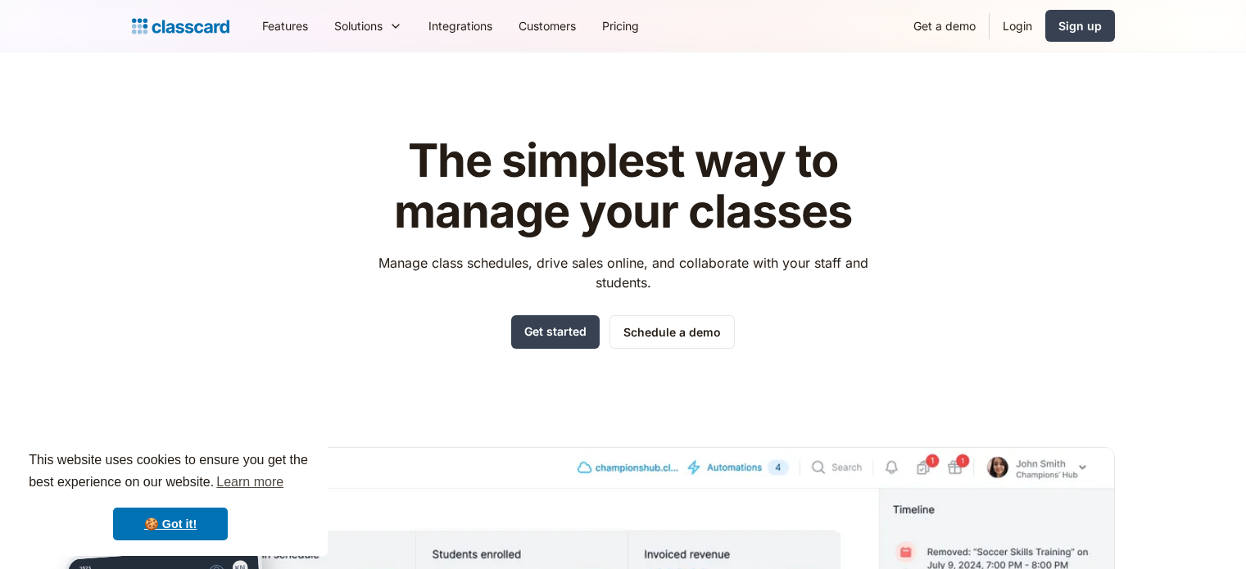 Image resolution: width=1246 pixels, height=569 pixels. I want to click on a: Get a demo, so click(944, 25).